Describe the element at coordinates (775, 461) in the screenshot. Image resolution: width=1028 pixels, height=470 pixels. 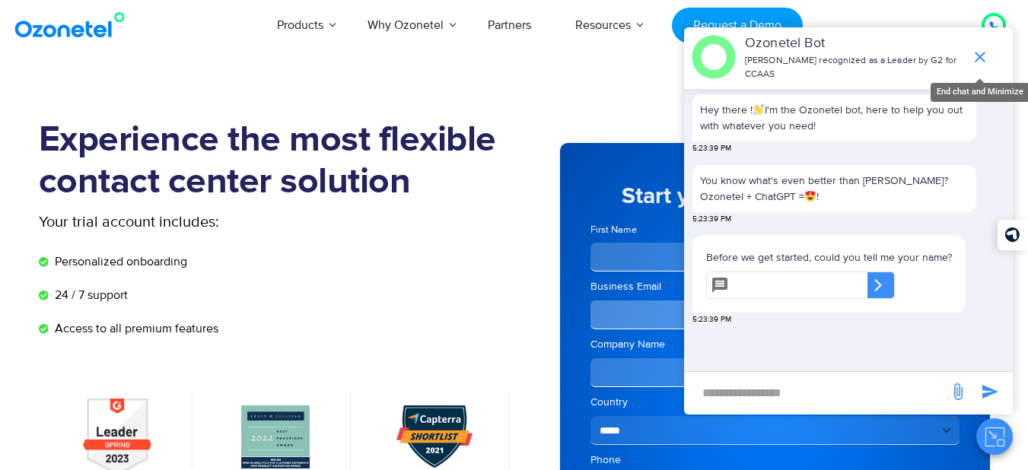
I see `label: Phone` at that location.